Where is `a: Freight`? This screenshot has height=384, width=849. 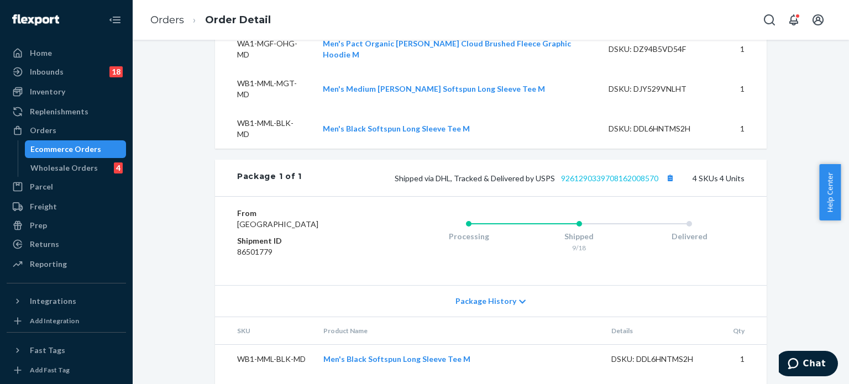 a: Freight is located at coordinates (66, 207).